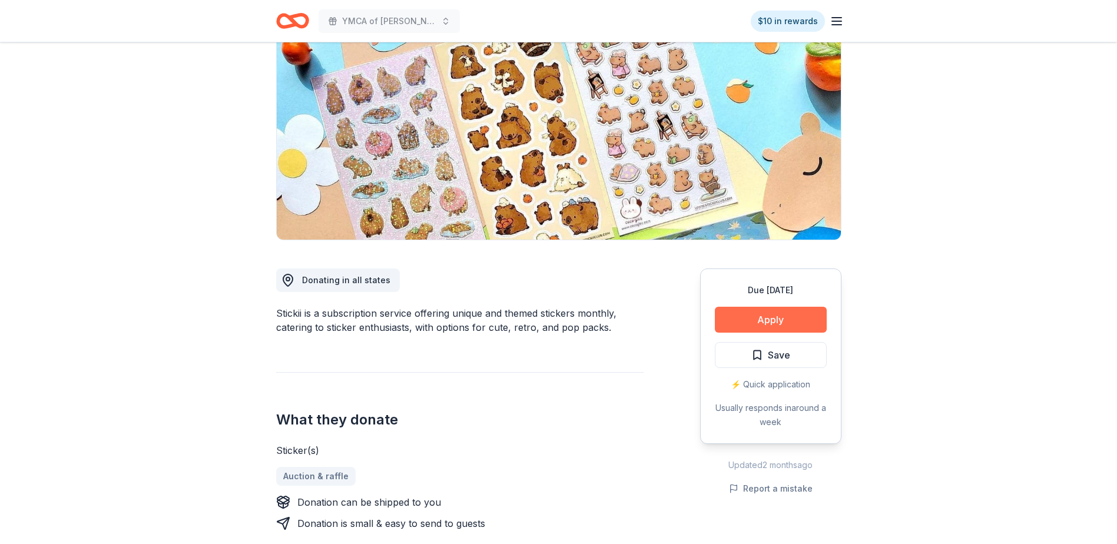  What do you see at coordinates (771, 384) in the screenshot?
I see `div: ⚡️ Quick application` at bounding box center [771, 384].